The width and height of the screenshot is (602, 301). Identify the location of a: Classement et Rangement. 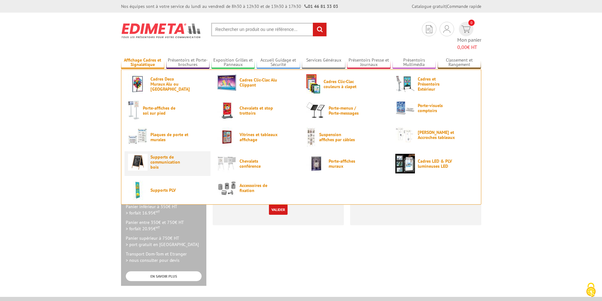
(459, 63).